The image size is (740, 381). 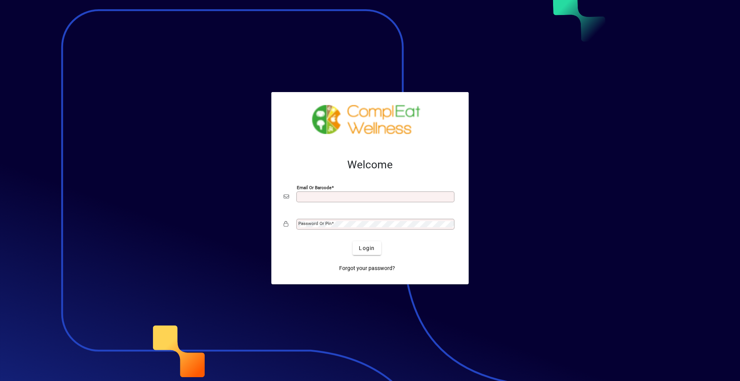 What do you see at coordinates (367, 268) in the screenshot?
I see `a: Forgot your password?` at bounding box center [367, 268].